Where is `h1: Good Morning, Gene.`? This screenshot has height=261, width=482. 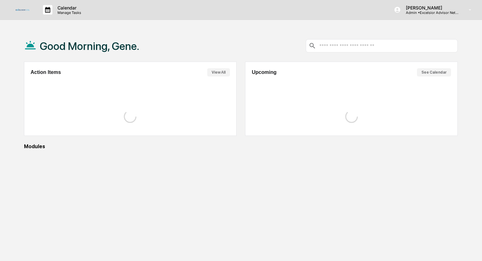
h1: Good Morning, Gene. is located at coordinates (89, 46).